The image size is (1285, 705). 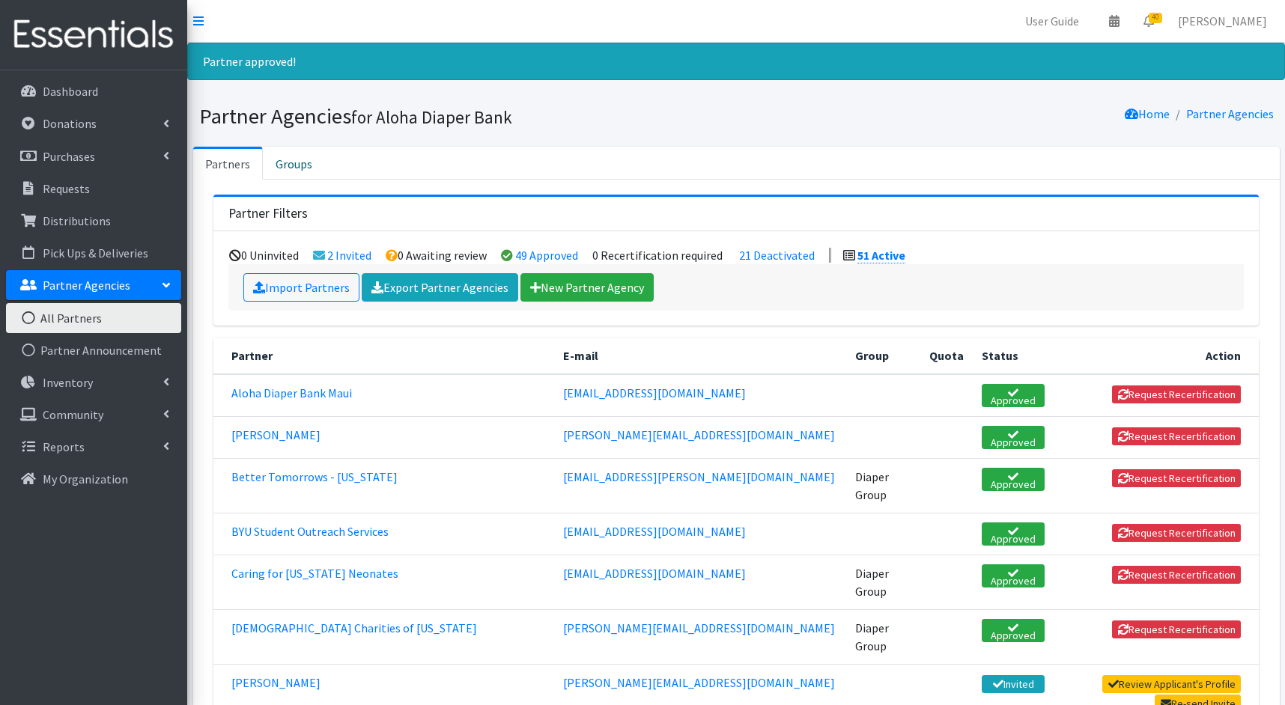 What do you see at coordinates (85, 479) in the screenshot?
I see `p: My Organization` at bounding box center [85, 479].